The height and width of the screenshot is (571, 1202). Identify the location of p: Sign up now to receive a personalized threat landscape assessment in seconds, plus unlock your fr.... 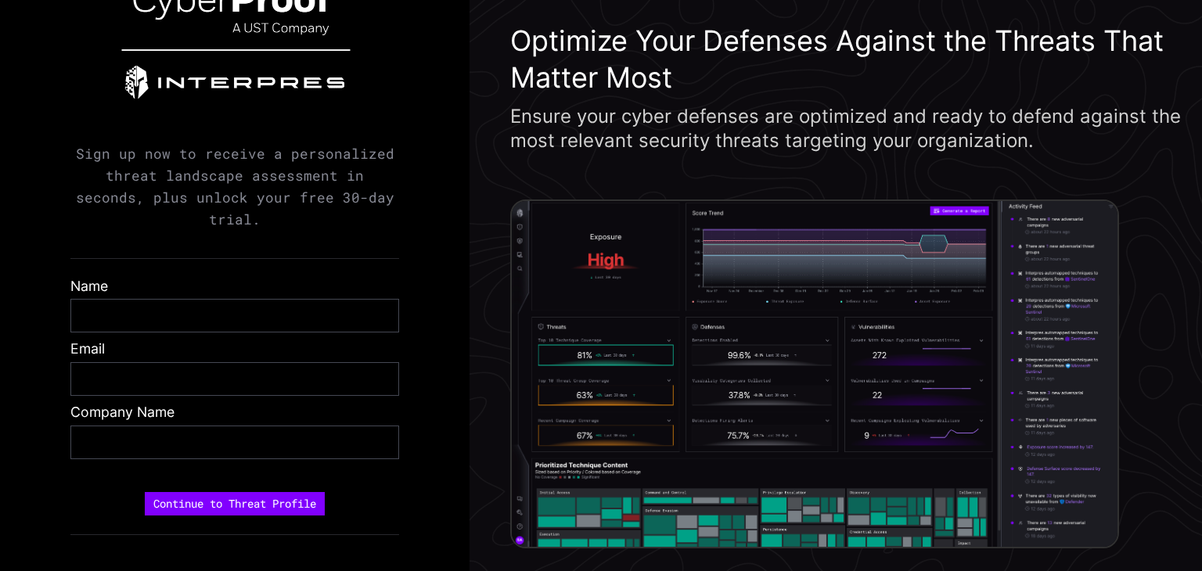
(235, 187).